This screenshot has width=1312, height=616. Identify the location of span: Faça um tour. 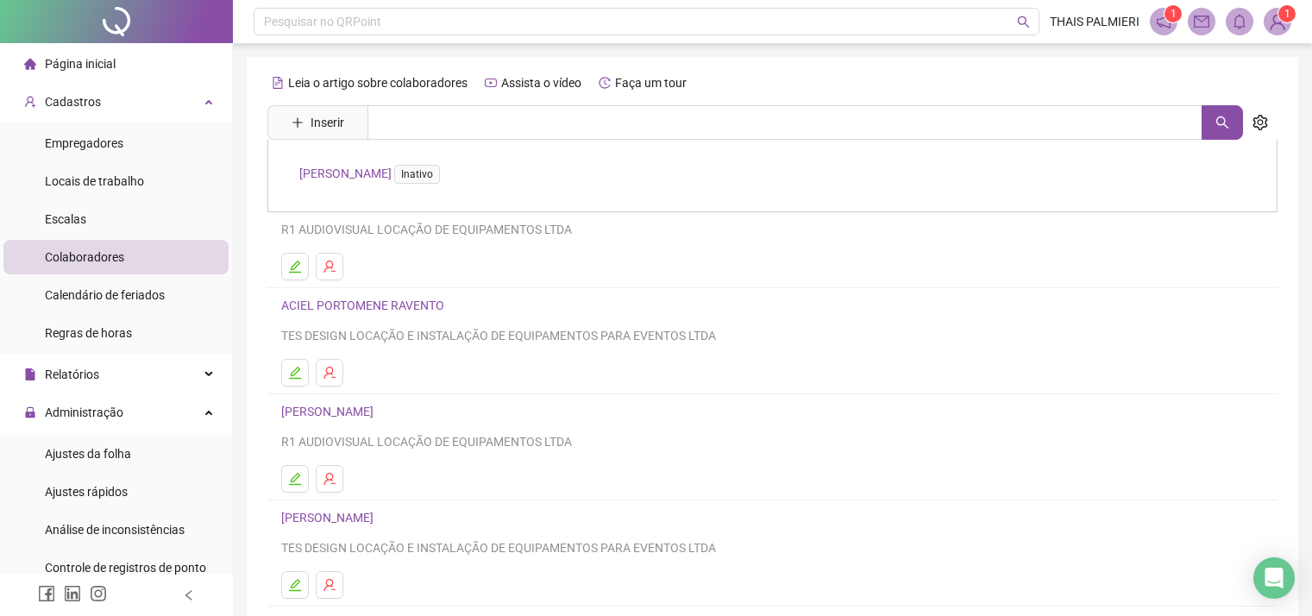
(650, 83).